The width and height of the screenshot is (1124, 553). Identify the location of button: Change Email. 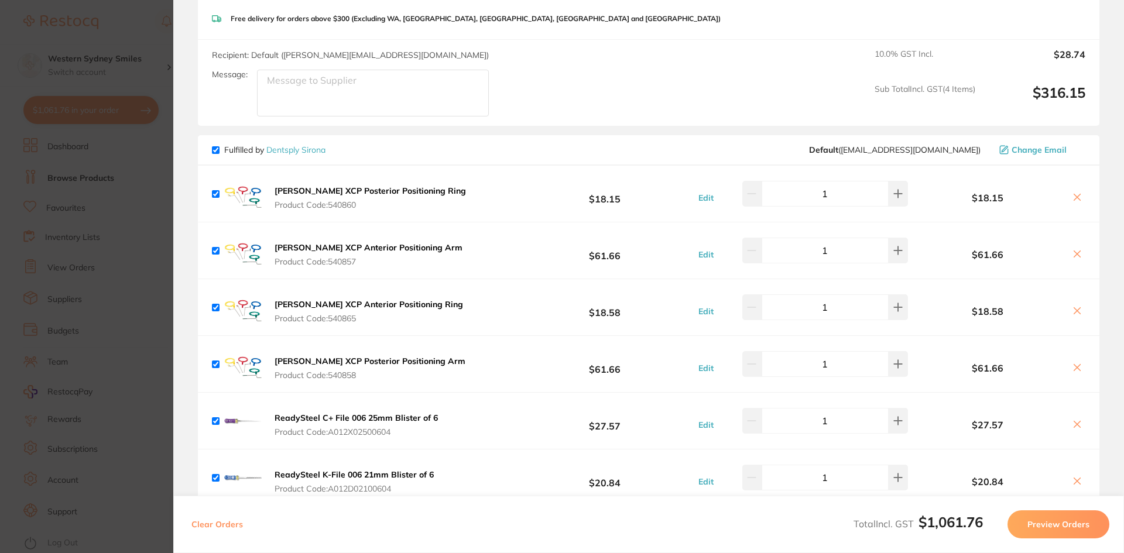
(1040, 150).